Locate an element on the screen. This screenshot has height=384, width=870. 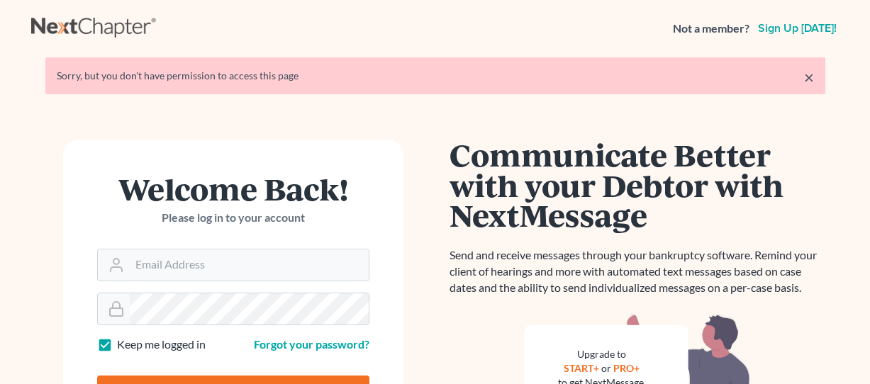
a: PRO+ is located at coordinates (626, 368).